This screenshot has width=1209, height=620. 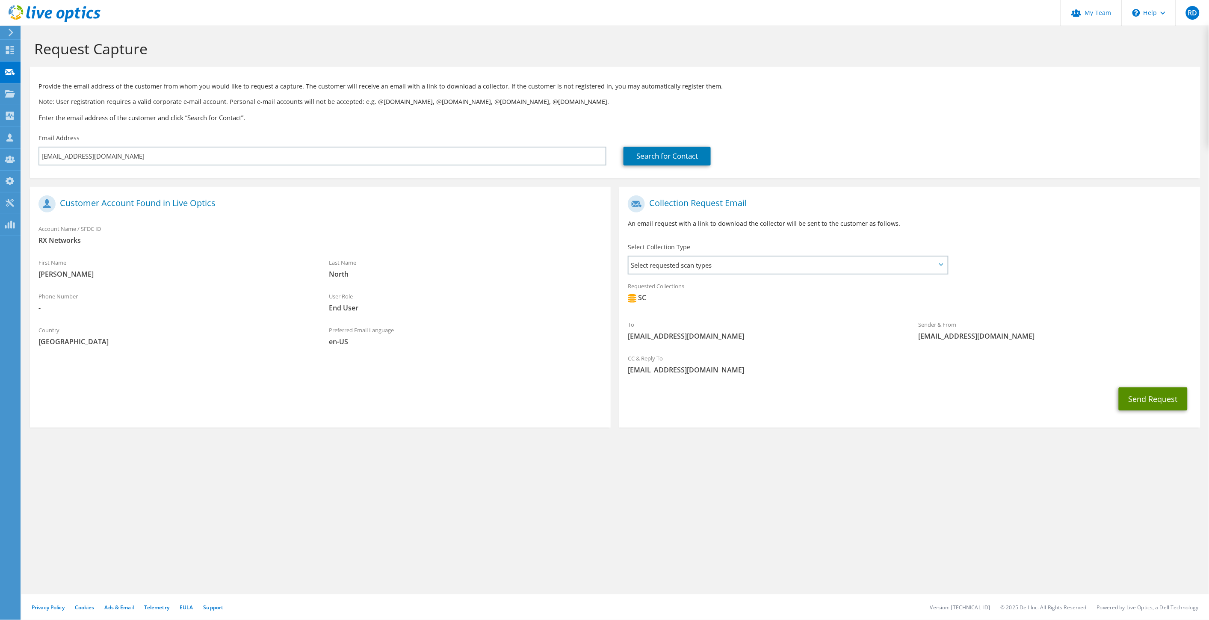 What do you see at coordinates (788, 265) in the screenshot?
I see `span: Select requested scan types` at bounding box center [788, 265].